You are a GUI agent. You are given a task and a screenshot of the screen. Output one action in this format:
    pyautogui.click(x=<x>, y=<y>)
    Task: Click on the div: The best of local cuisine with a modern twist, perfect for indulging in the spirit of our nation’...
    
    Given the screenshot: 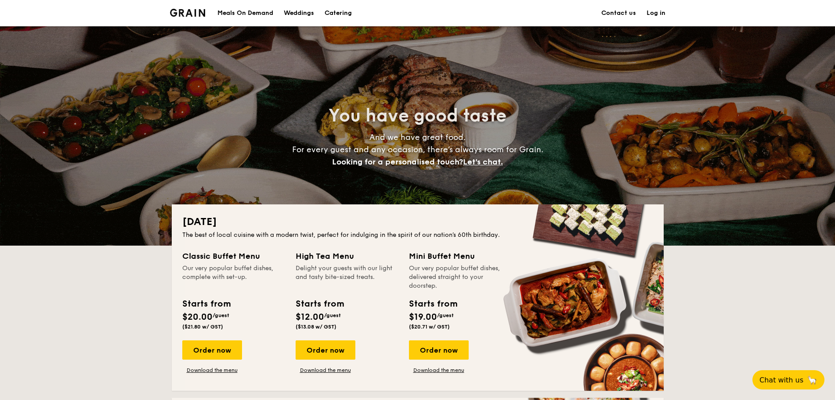 What is the action you would take?
    pyautogui.click(x=418, y=235)
    